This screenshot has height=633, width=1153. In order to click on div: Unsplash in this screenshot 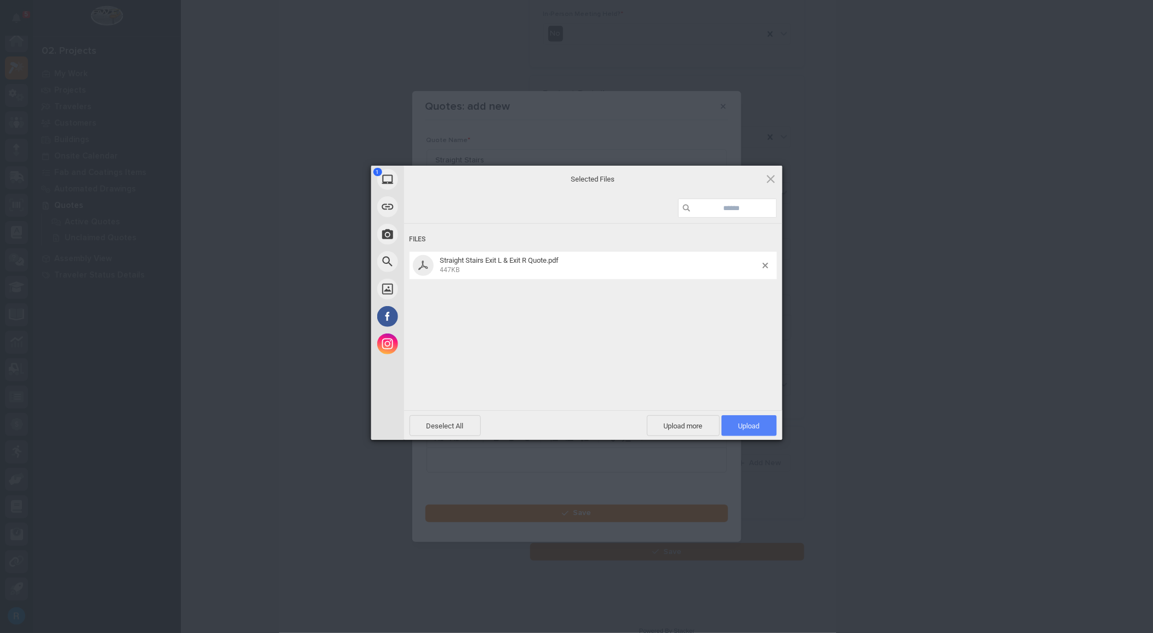, I will do `click(437, 289)`.